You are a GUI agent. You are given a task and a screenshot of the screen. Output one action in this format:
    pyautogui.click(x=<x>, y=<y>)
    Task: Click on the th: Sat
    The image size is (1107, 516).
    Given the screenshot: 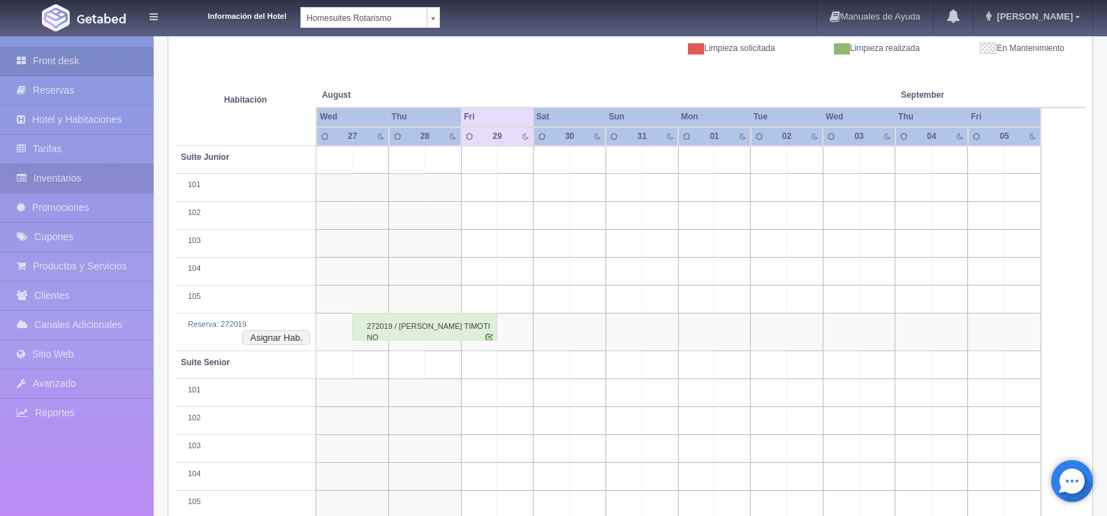 What is the action you would take?
    pyautogui.click(x=570, y=117)
    